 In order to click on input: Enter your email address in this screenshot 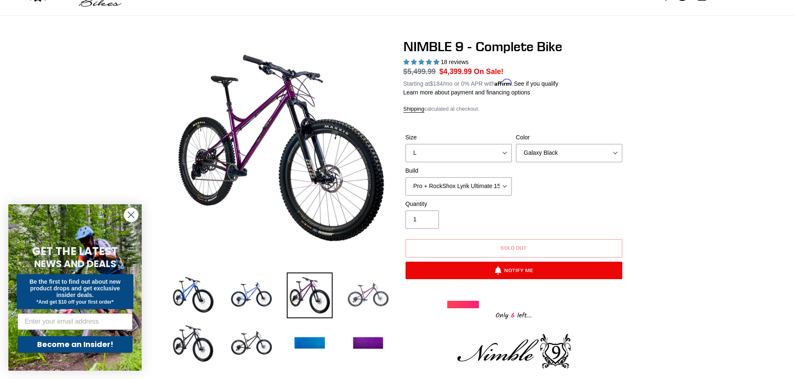, I will do `click(75, 322)`.